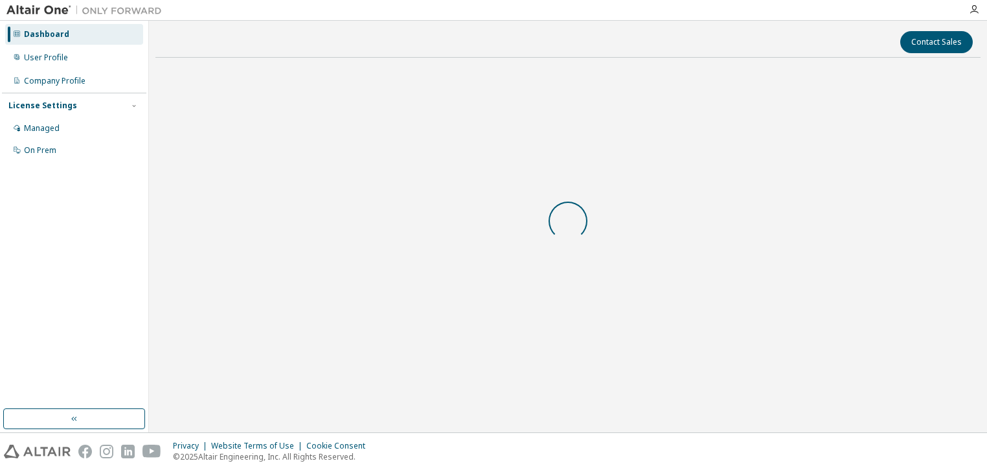 This screenshot has height=470, width=987. Describe the element at coordinates (47, 34) in the screenshot. I see `div: Dashboard` at that location.